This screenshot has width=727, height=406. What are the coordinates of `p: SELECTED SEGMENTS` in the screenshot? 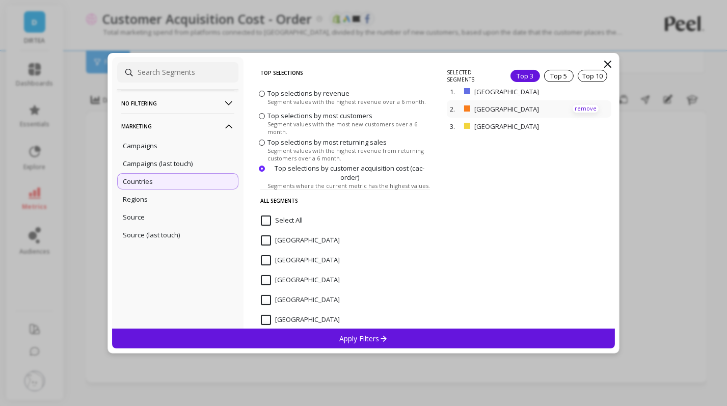 It's located at (472, 76).